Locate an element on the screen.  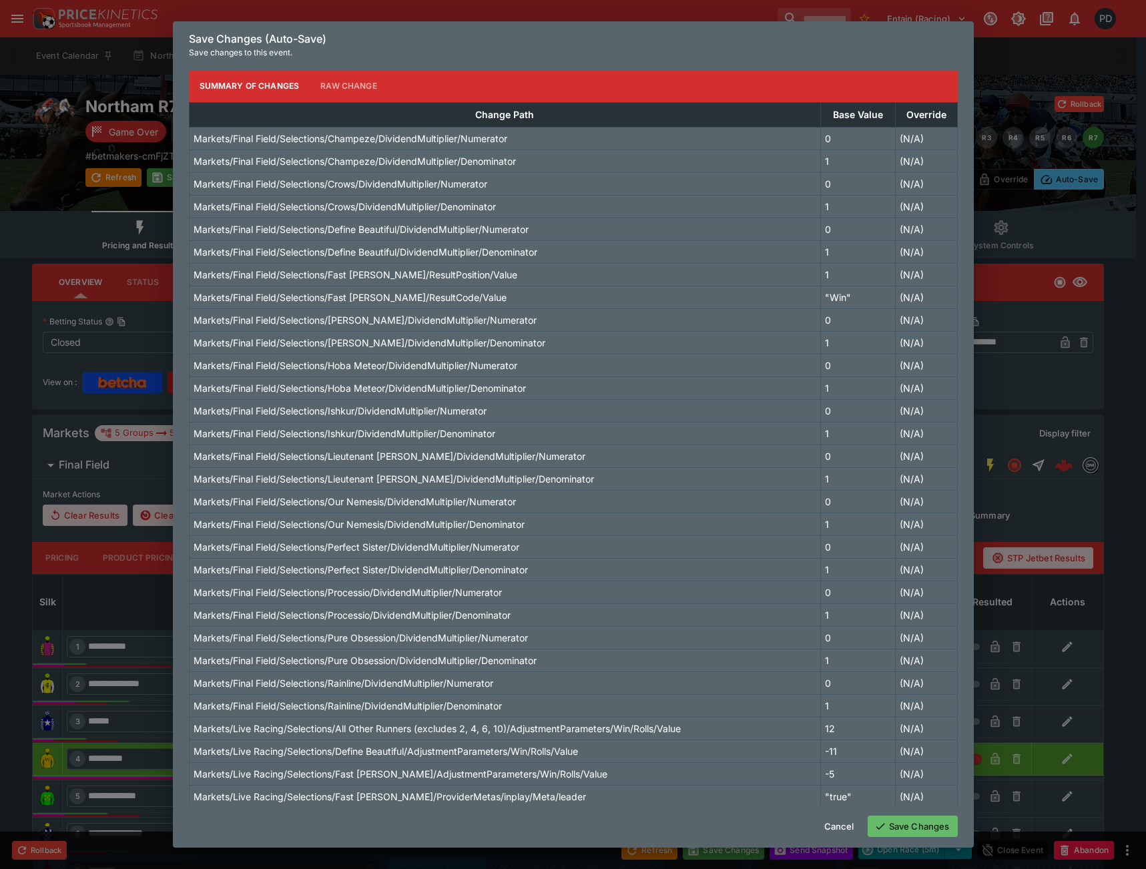
p: Markets/Final Field/Selections/Hoba Meteor/DividendMultiplier/Denominator is located at coordinates (360, 388).